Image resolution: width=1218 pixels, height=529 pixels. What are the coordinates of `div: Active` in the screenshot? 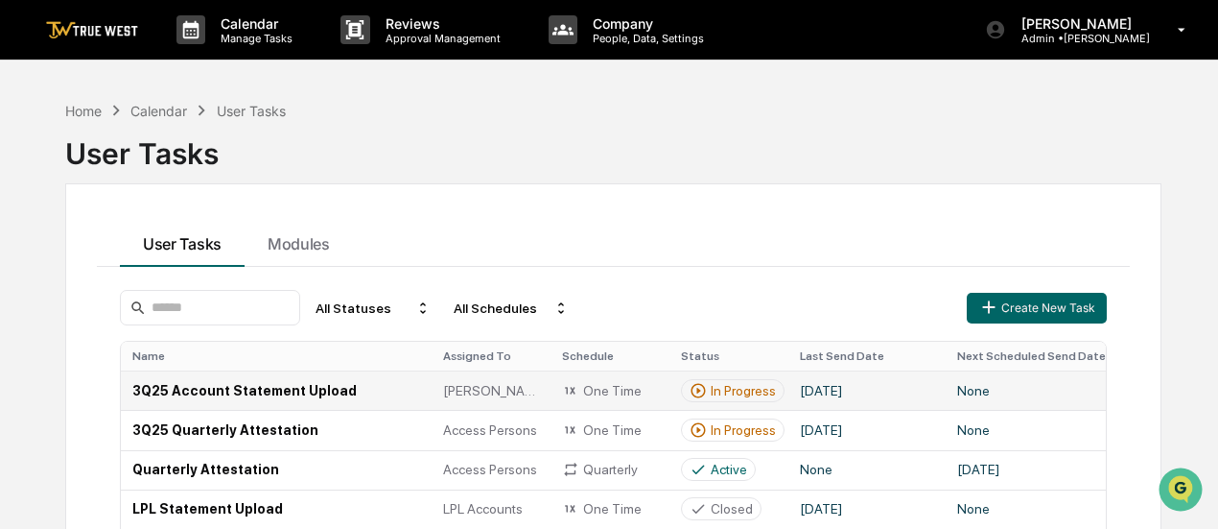 It's located at (729, 469).